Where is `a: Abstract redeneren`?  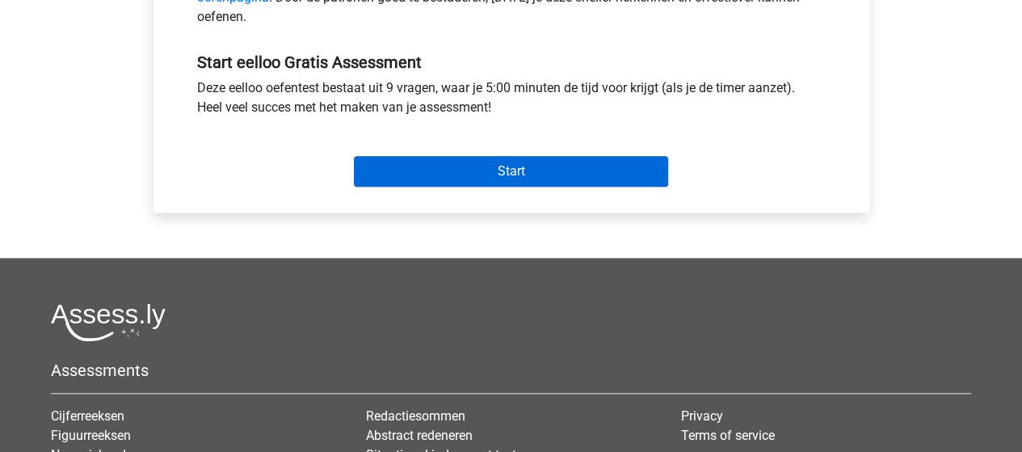
a: Abstract redeneren is located at coordinates (419, 435).